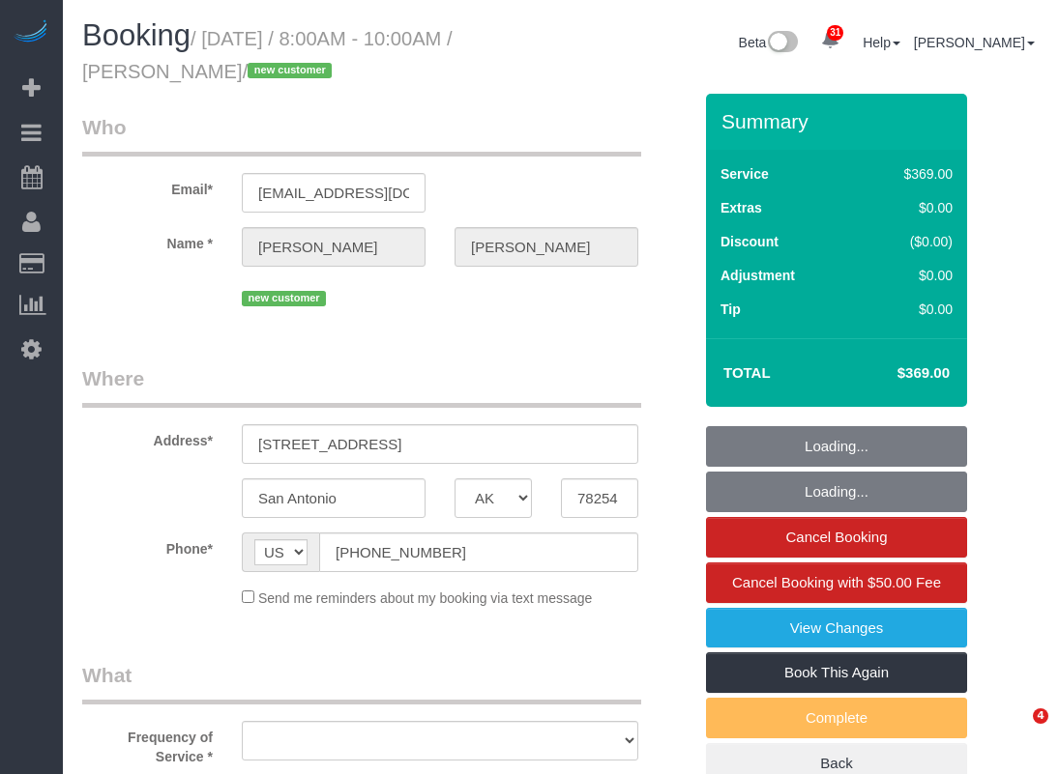 This screenshot has width=1059, height=774. What do you see at coordinates (836, 537) in the screenshot?
I see `a: Cancel Booking` at bounding box center [836, 537].